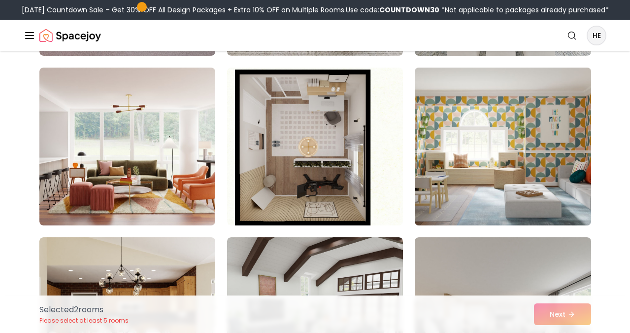 Image resolution: width=630 pixels, height=333 pixels. What do you see at coordinates (70, 35) in the screenshot?
I see `a: Spacejoy` at bounding box center [70, 35].